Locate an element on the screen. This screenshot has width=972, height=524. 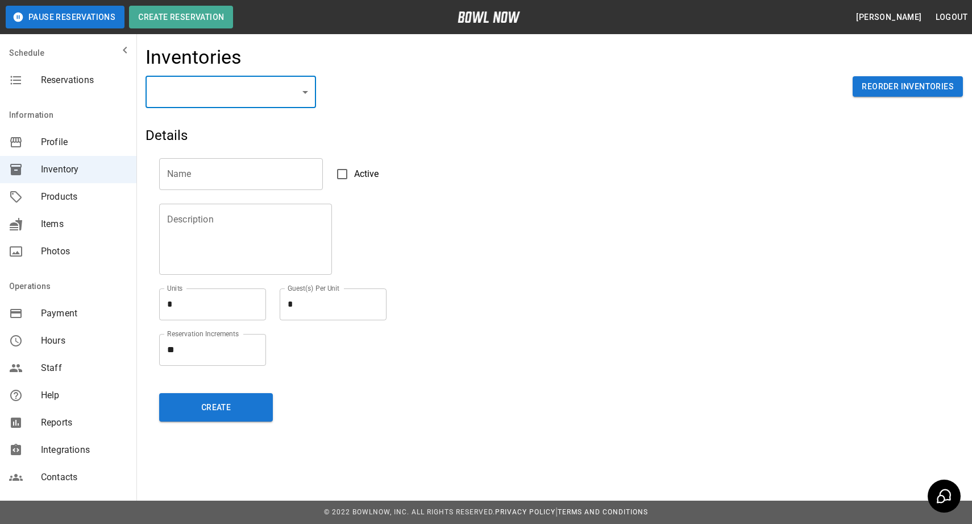
a: Privacy Policy is located at coordinates (525, 512).